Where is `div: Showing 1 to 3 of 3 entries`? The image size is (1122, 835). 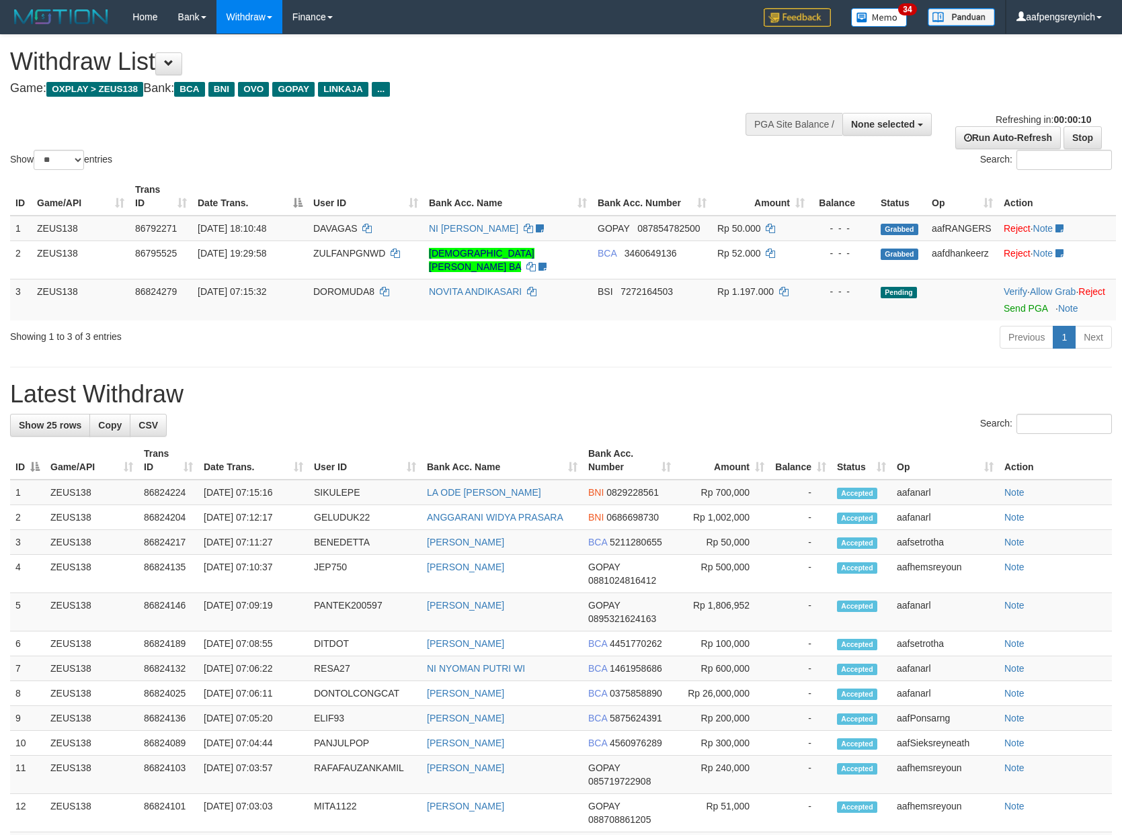 div: Showing 1 to 3 of 3 entries is located at coordinates (233, 334).